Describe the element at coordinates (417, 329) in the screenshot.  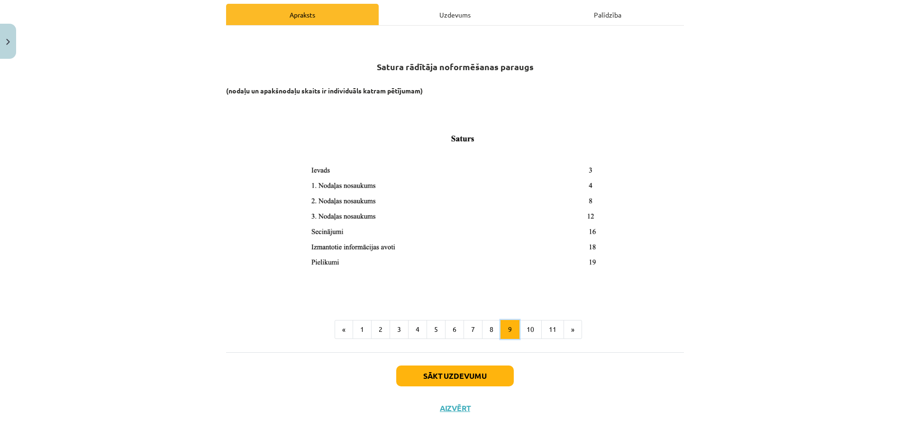
I see `button: 4` at that location.